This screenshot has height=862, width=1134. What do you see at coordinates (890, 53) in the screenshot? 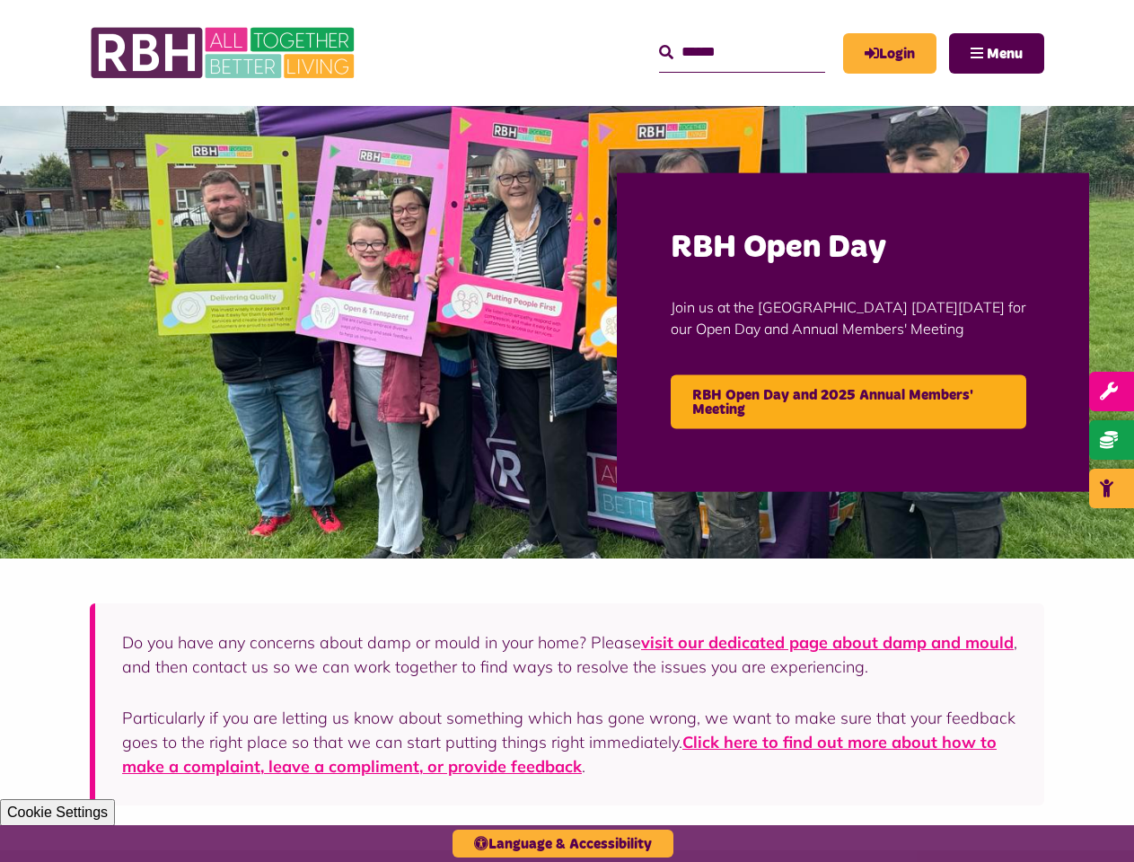
I see `a: MyRBH` at bounding box center [890, 53].